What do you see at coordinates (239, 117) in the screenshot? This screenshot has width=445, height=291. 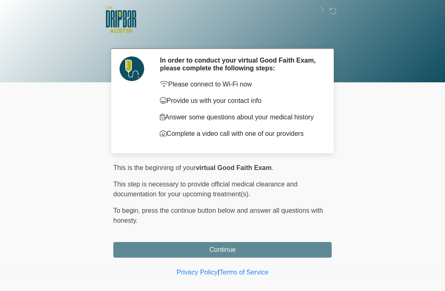 I see `p: Answer some questions about your medical history` at bounding box center [239, 117].